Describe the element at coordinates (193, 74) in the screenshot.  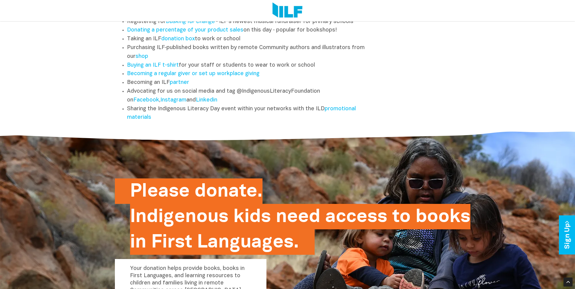
I see `a: Becoming a regular giver or set up workplace giving` at that location.